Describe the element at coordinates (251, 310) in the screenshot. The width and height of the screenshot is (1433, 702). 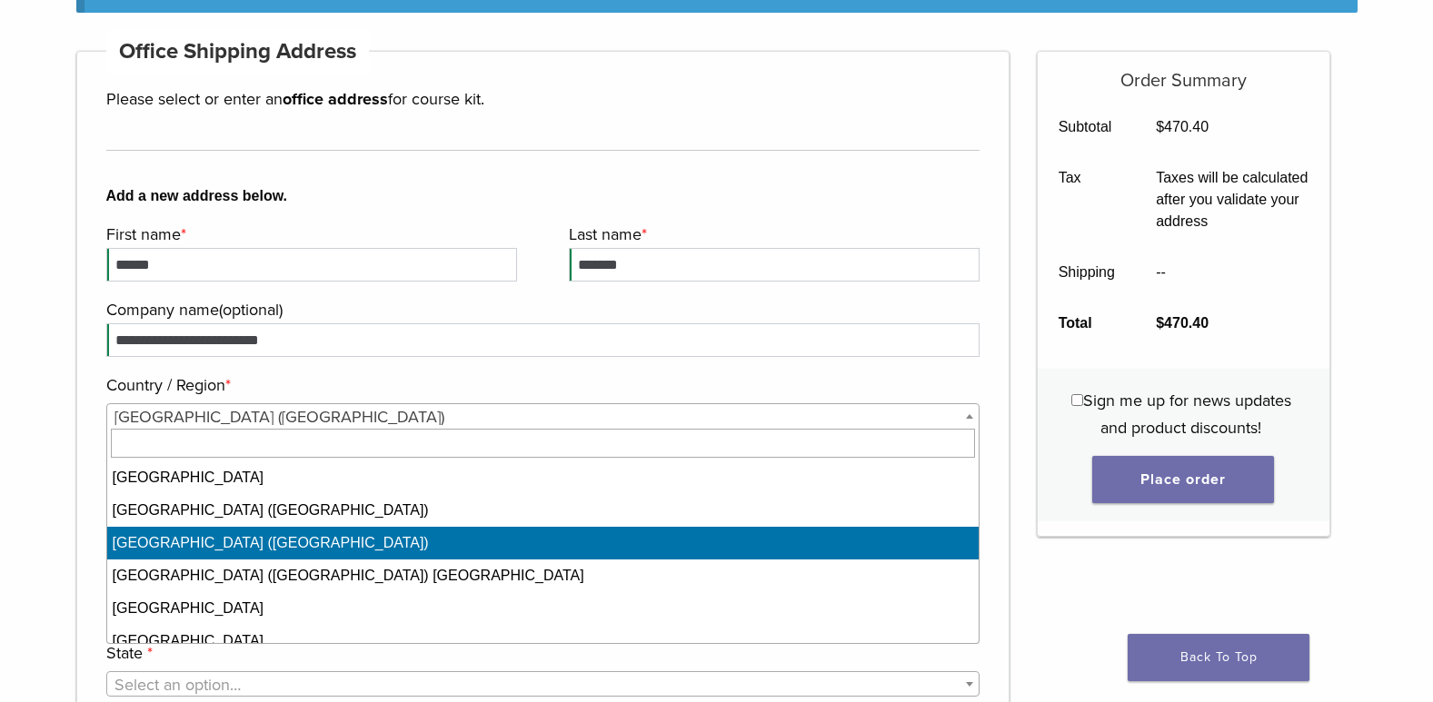
I see `span: (optional)` at that location.